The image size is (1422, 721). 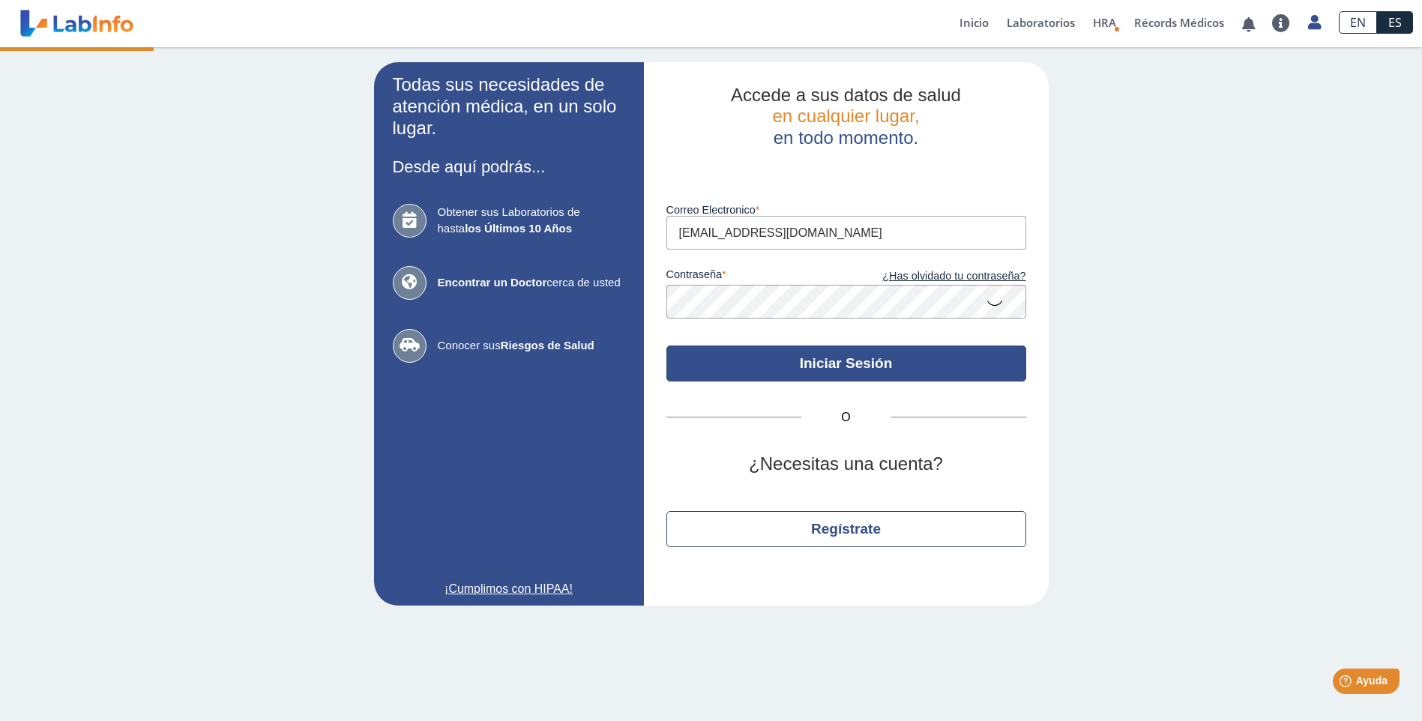 What do you see at coordinates (846, 210) in the screenshot?
I see `label: Correo Electronico` at bounding box center [846, 210].